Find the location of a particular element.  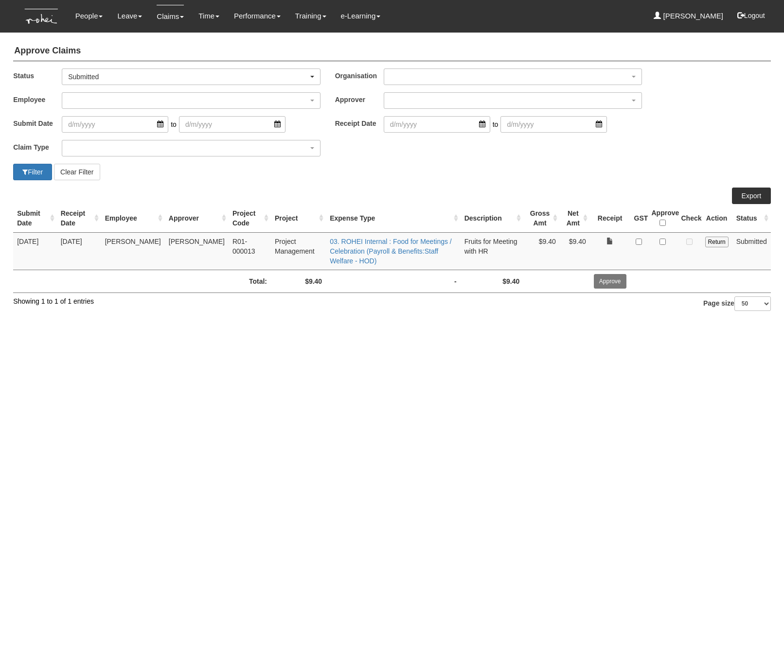

th: Receipt is located at coordinates (610, 218).